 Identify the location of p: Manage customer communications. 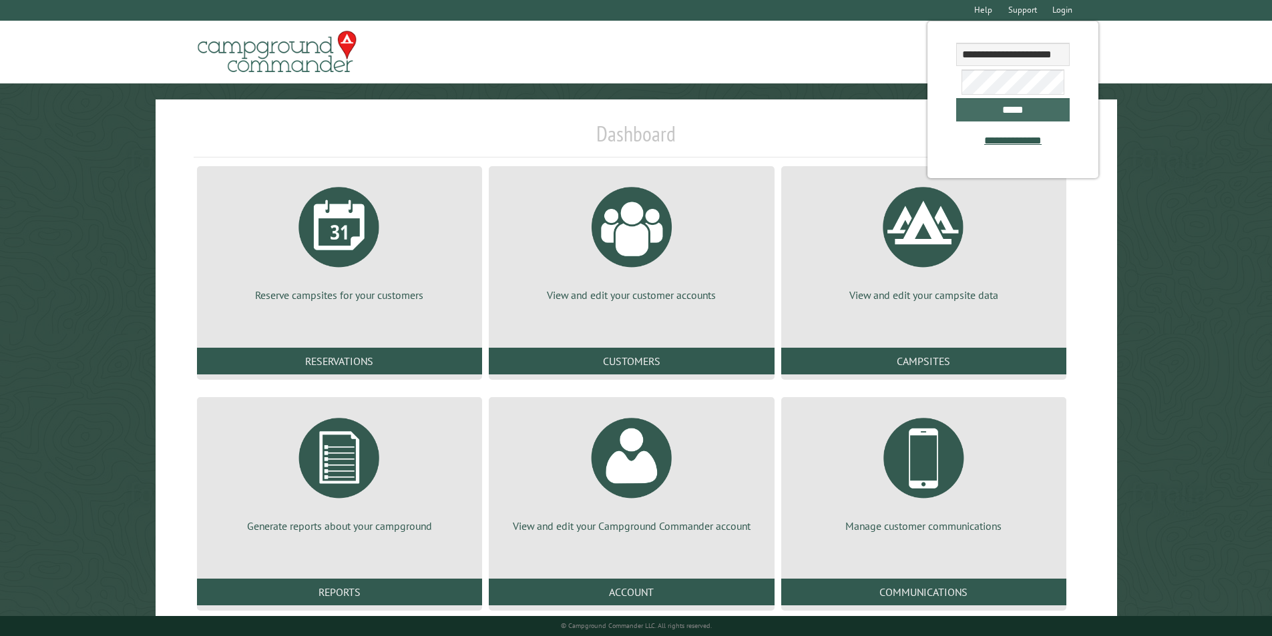
(924, 526).